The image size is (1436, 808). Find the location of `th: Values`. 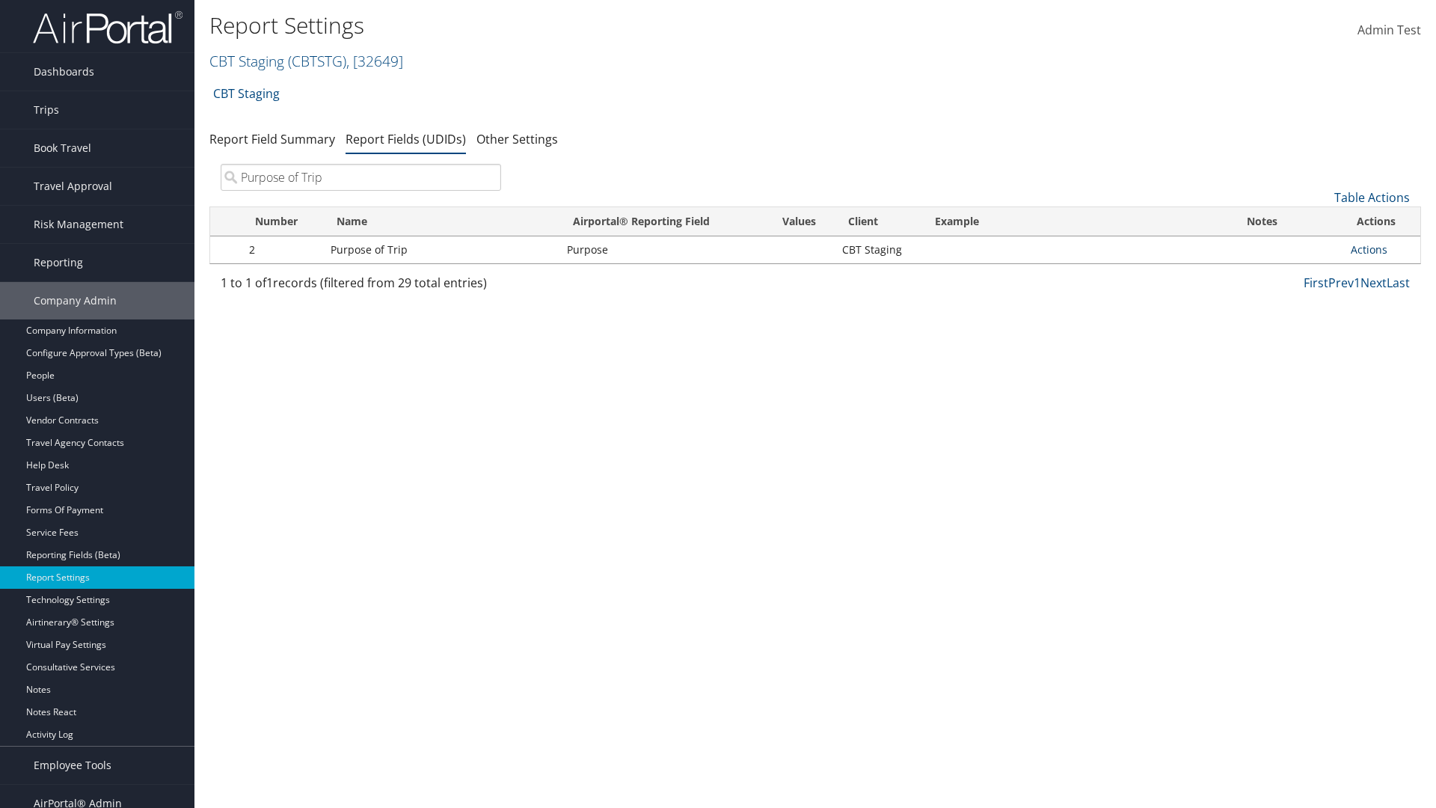

th: Values is located at coordinates (799, 221).